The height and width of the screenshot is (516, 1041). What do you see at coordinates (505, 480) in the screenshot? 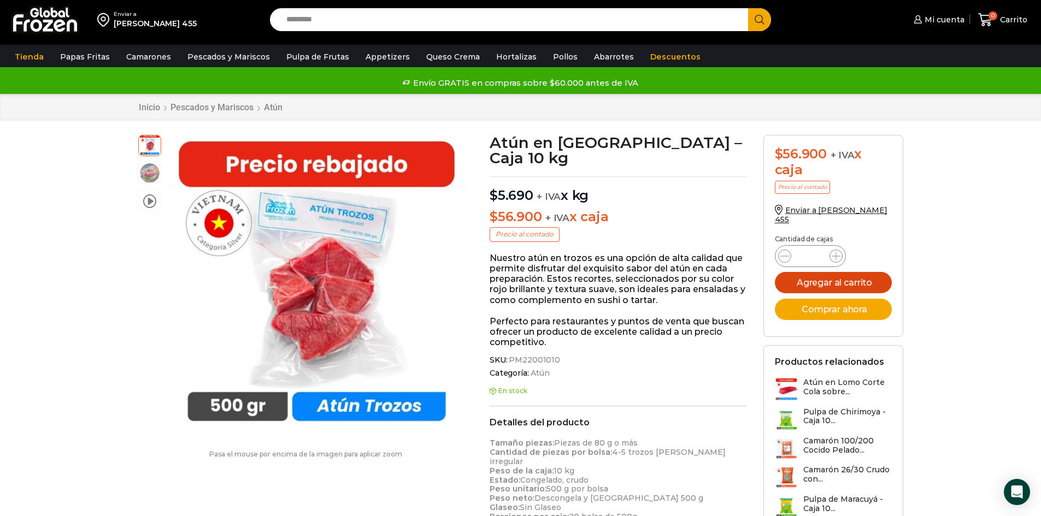
I see `strong: Estado:` at bounding box center [505, 480].